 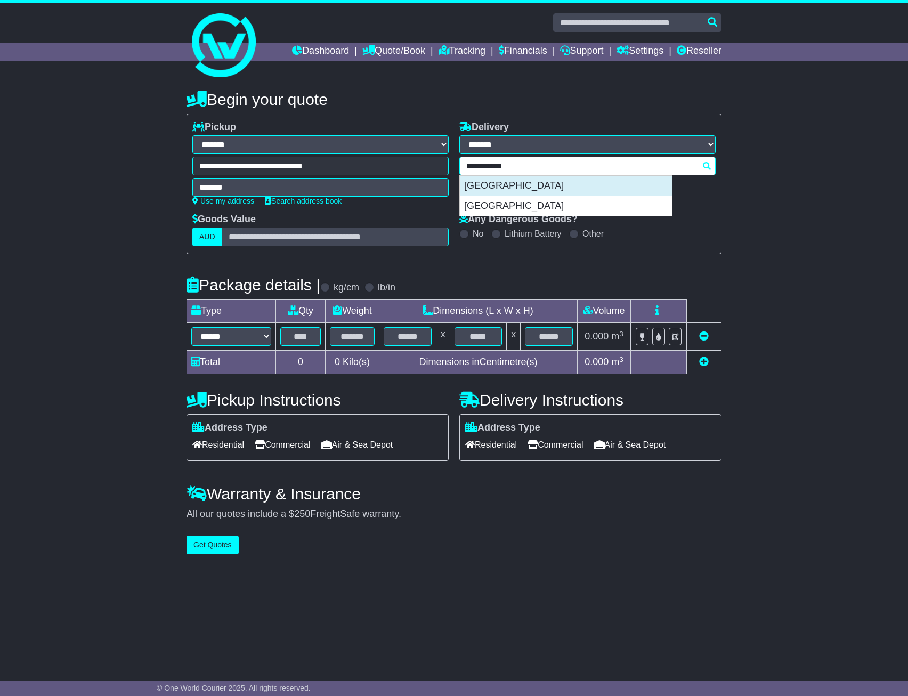 I want to click on a: Support, so click(x=581, y=52).